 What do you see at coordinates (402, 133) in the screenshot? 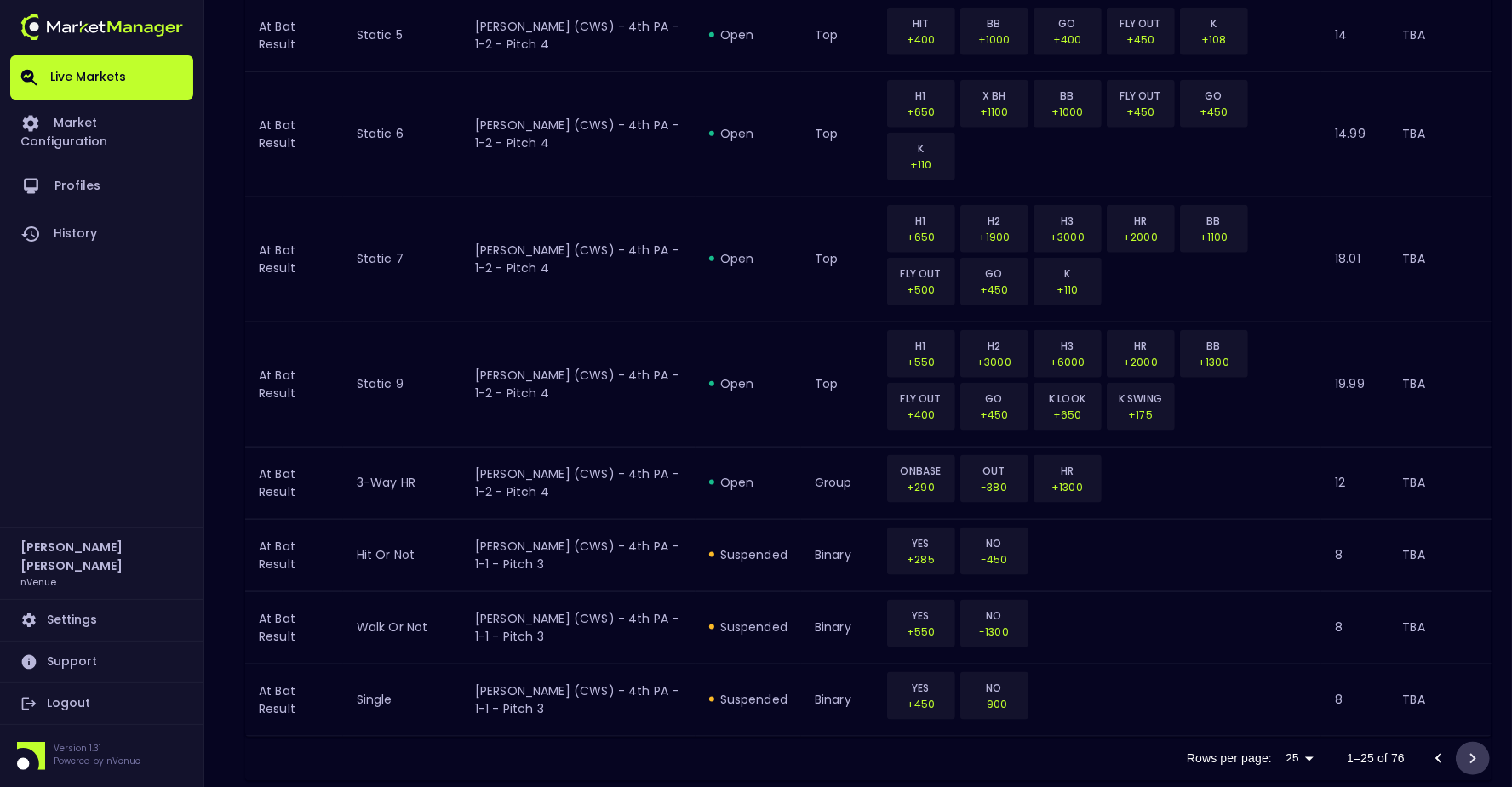
I see `td: Static 6` at bounding box center [402, 133].